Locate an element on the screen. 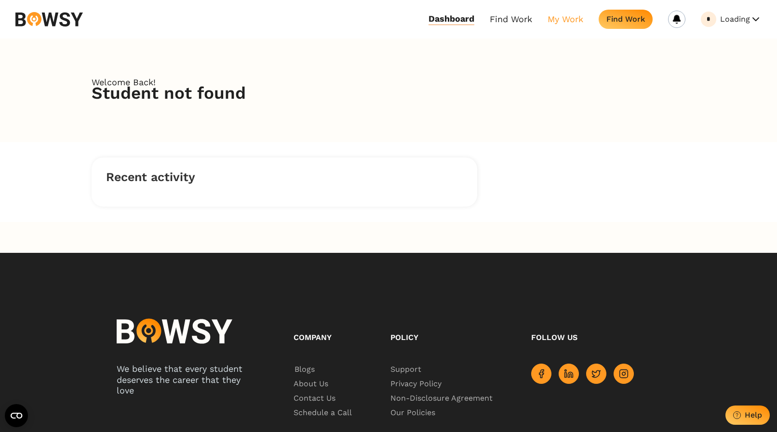  div: Help is located at coordinates (753, 415).